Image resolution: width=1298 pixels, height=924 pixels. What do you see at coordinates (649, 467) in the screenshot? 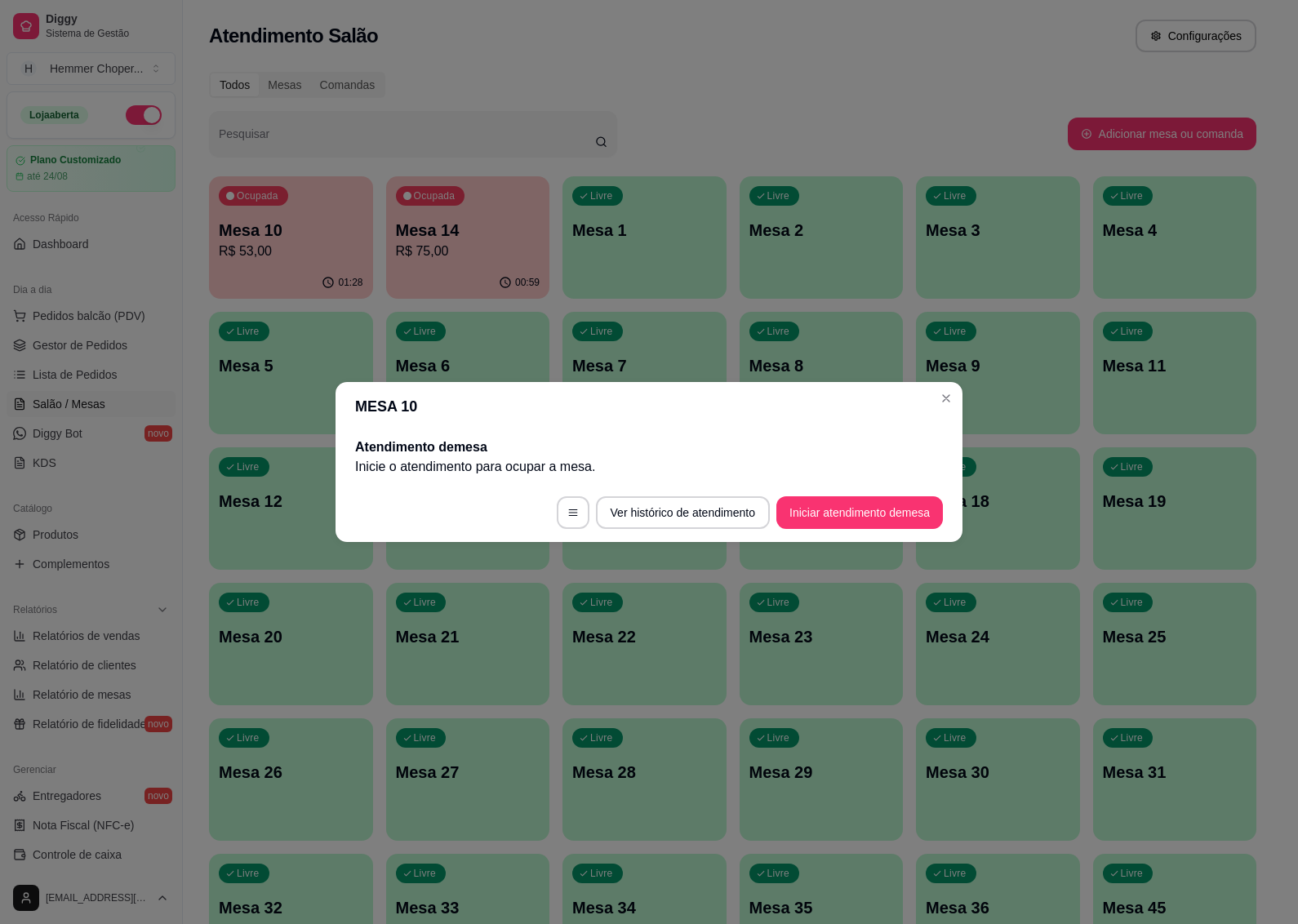
I see `p: Inicie o atendimento para ocupar a mesa .` at bounding box center [649, 467].